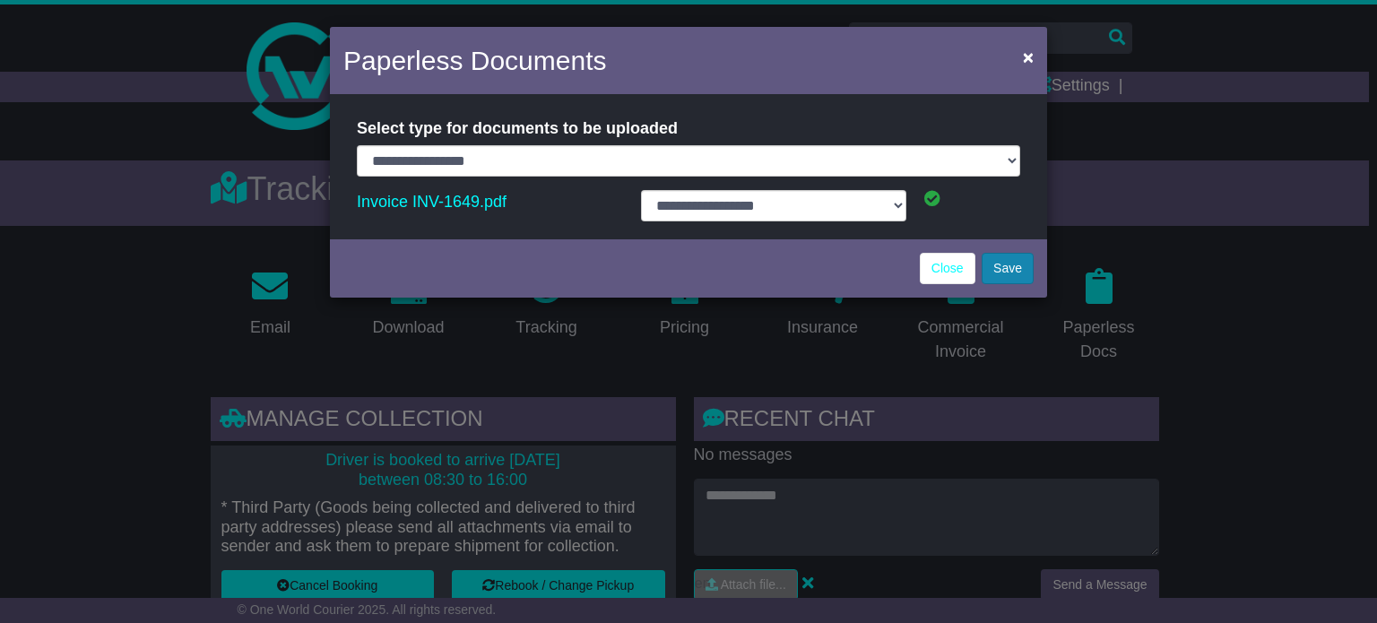  I want to click on h4: Paperless Documents, so click(474, 60).